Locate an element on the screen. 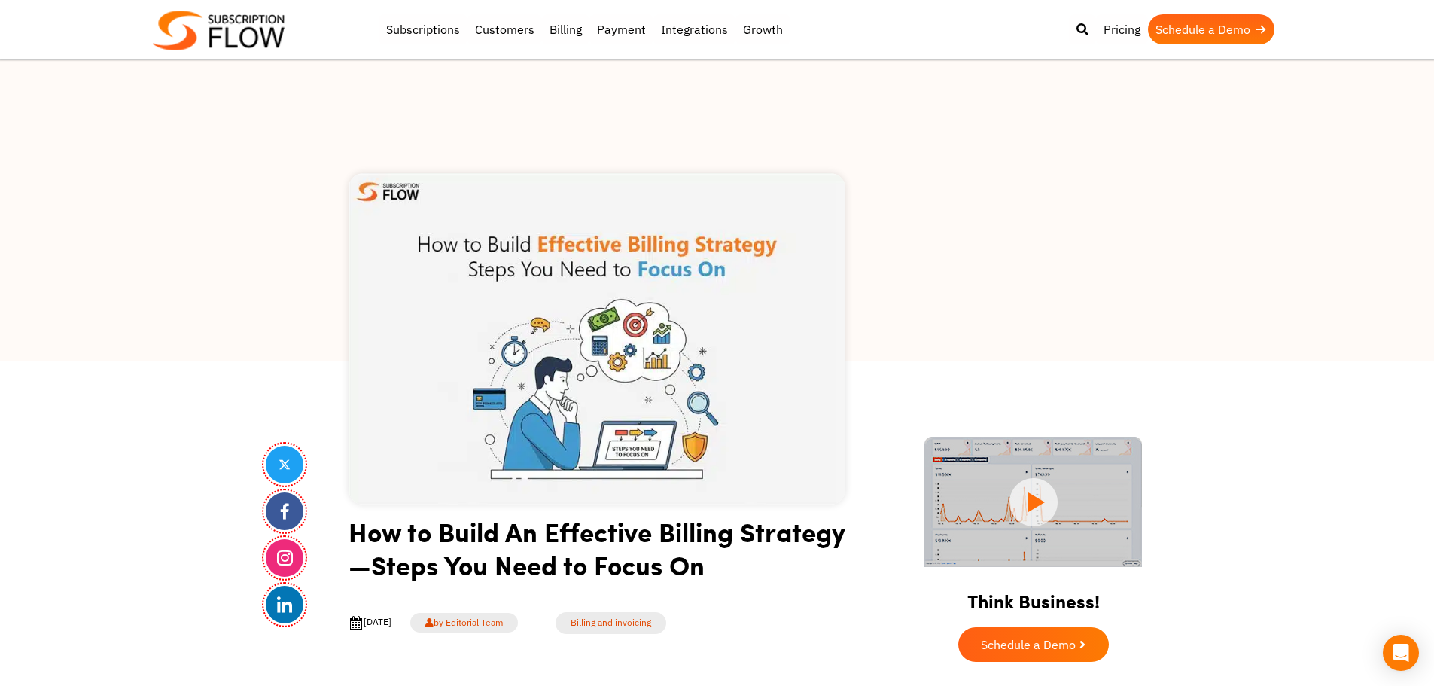 The width and height of the screenshot is (1434, 686). img: intro video is located at coordinates (1032, 501).